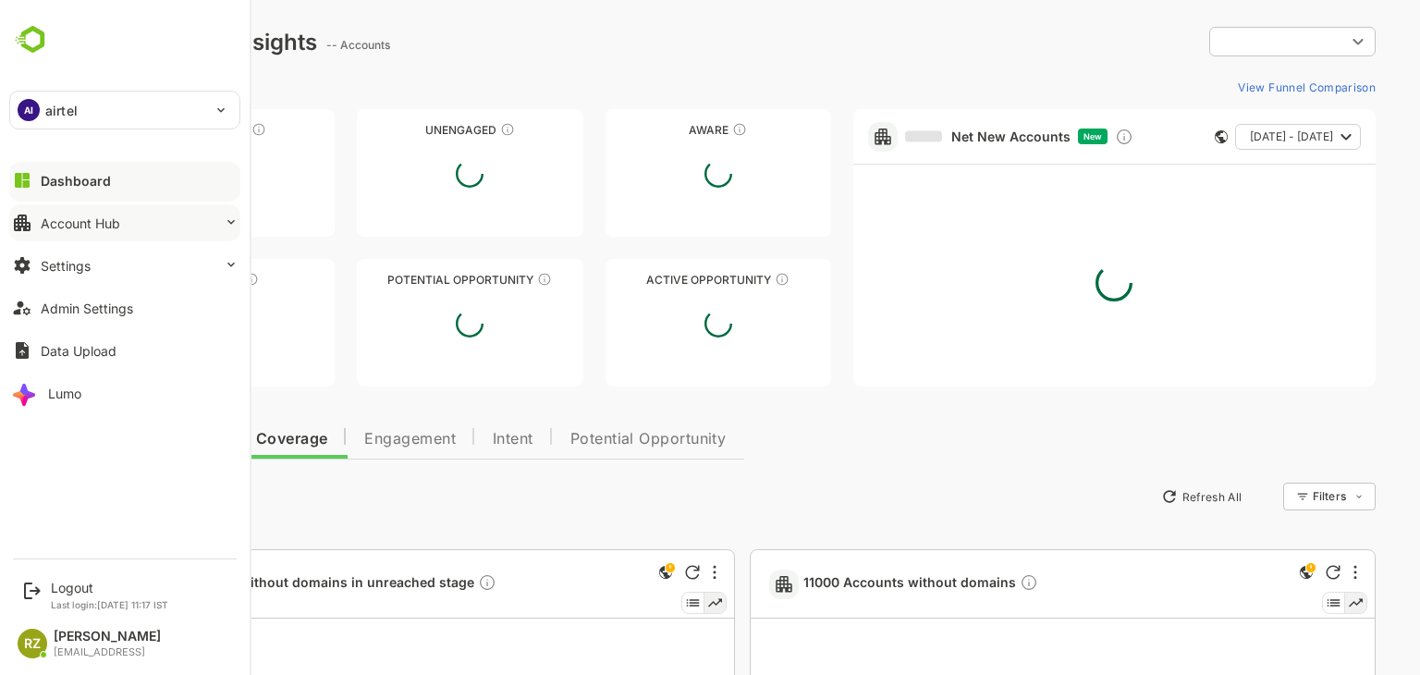  Describe the element at coordinates (80, 223) in the screenshot. I see `div: Account Hub` at that location.